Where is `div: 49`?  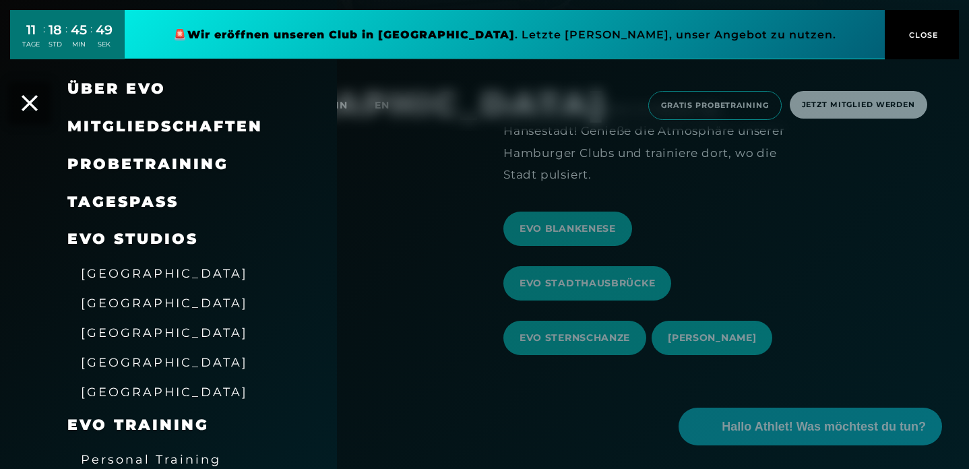
div: 49 is located at coordinates (104, 30).